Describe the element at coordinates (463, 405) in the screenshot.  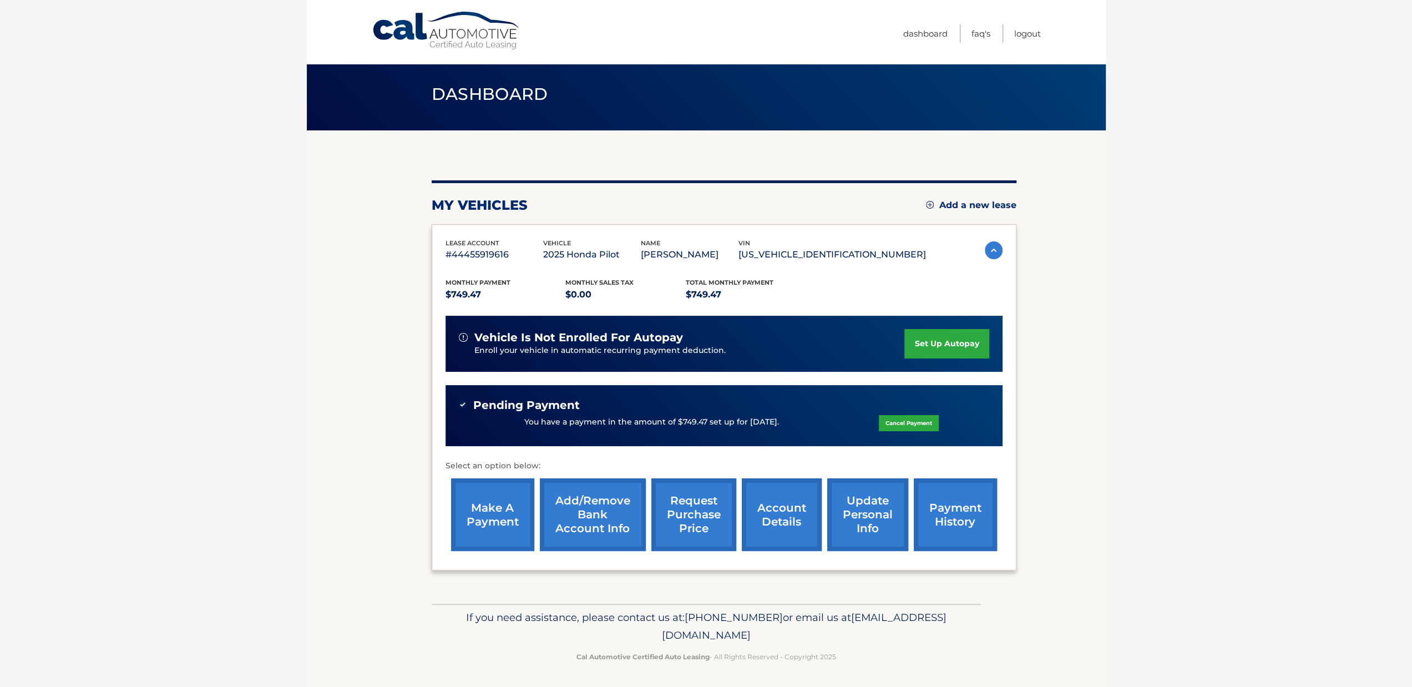
I see `img: check-green.svg` at that location.